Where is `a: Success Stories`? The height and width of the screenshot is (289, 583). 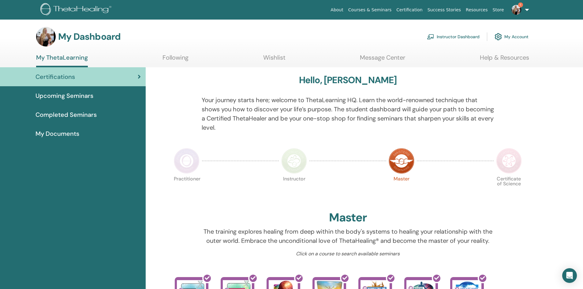 a: Success Stories is located at coordinates (444, 10).